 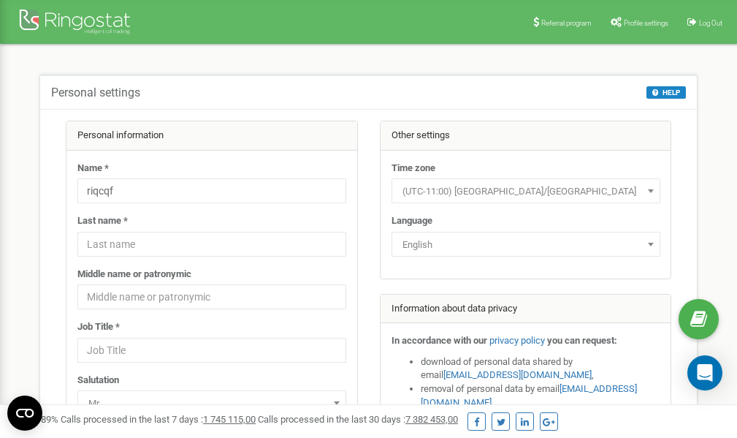 What do you see at coordinates (212, 297) in the screenshot?
I see `input: Middle name or patronymic` at bounding box center [212, 297].